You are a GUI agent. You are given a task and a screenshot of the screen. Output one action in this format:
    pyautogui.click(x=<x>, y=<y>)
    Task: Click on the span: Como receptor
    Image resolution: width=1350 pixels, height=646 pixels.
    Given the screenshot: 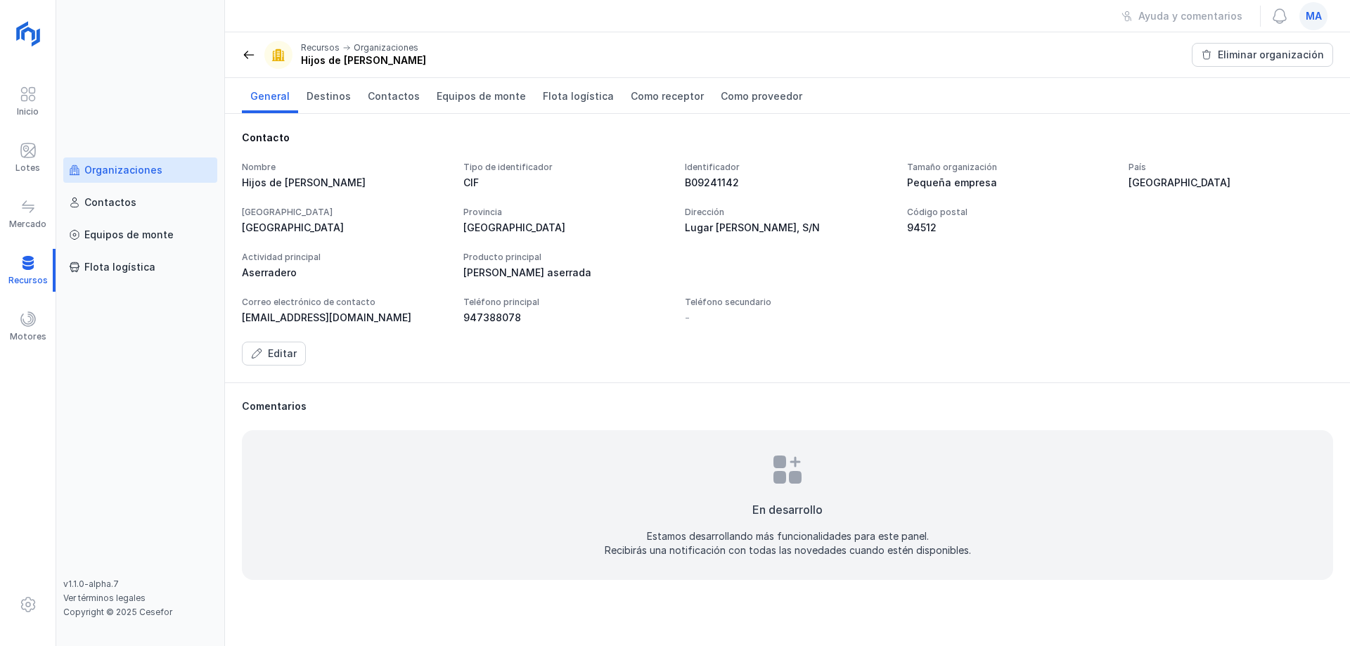 What is the action you would take?
    pyautogui.click(x=667, y=96)
    